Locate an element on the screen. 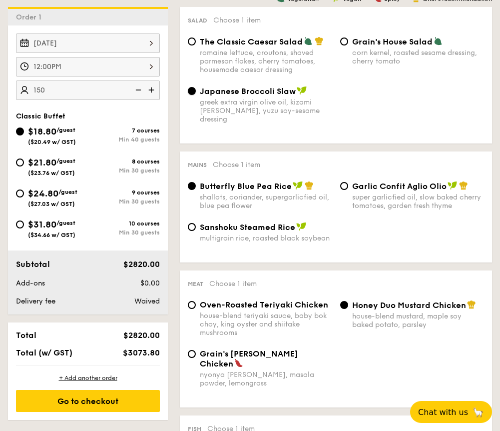 The image size is (500, 431). input: The Classic Caesar Saladromaine lettuce, croutons, shaved parmesan flakes, cherry tomatoes, house... is located at coordinates (192, 41).